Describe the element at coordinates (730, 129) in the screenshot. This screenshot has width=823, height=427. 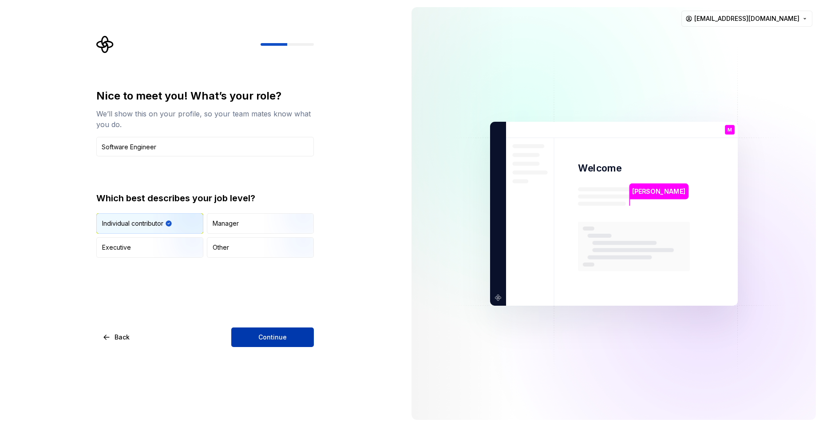
I see `p: M` at that location.